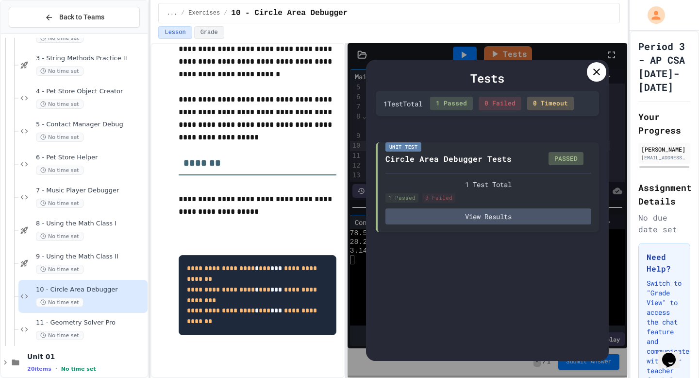 The height and width of the screenshot is (378, 699). Describe the element at coordinates (175, 33) in the screenshot. I see `button: Lesson` at that location.